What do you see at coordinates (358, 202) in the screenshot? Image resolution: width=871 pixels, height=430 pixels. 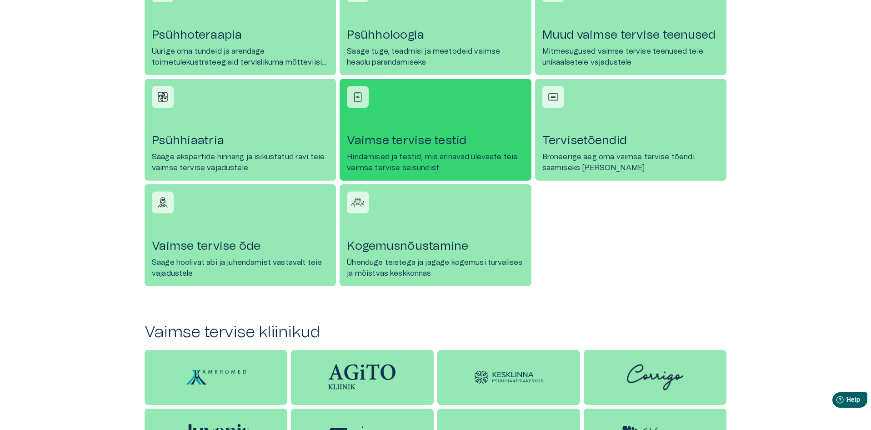 I see `img: Kogemusnõustamine icon` at bounding box center [358, 202].